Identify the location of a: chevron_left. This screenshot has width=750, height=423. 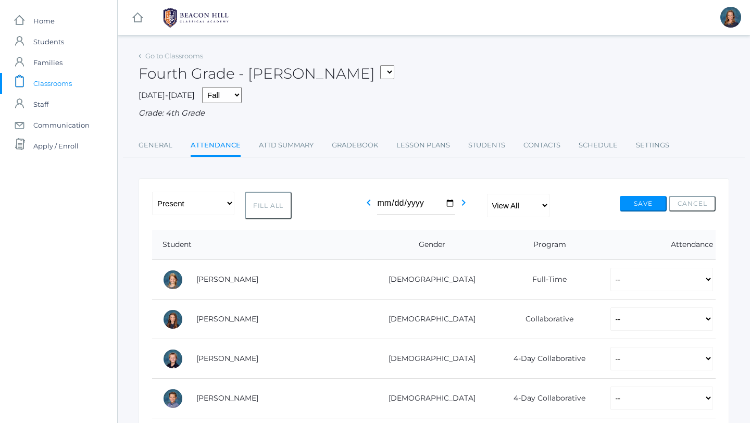
(369, 206).